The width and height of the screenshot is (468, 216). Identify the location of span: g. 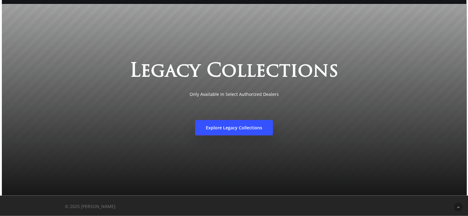
(158, 72).